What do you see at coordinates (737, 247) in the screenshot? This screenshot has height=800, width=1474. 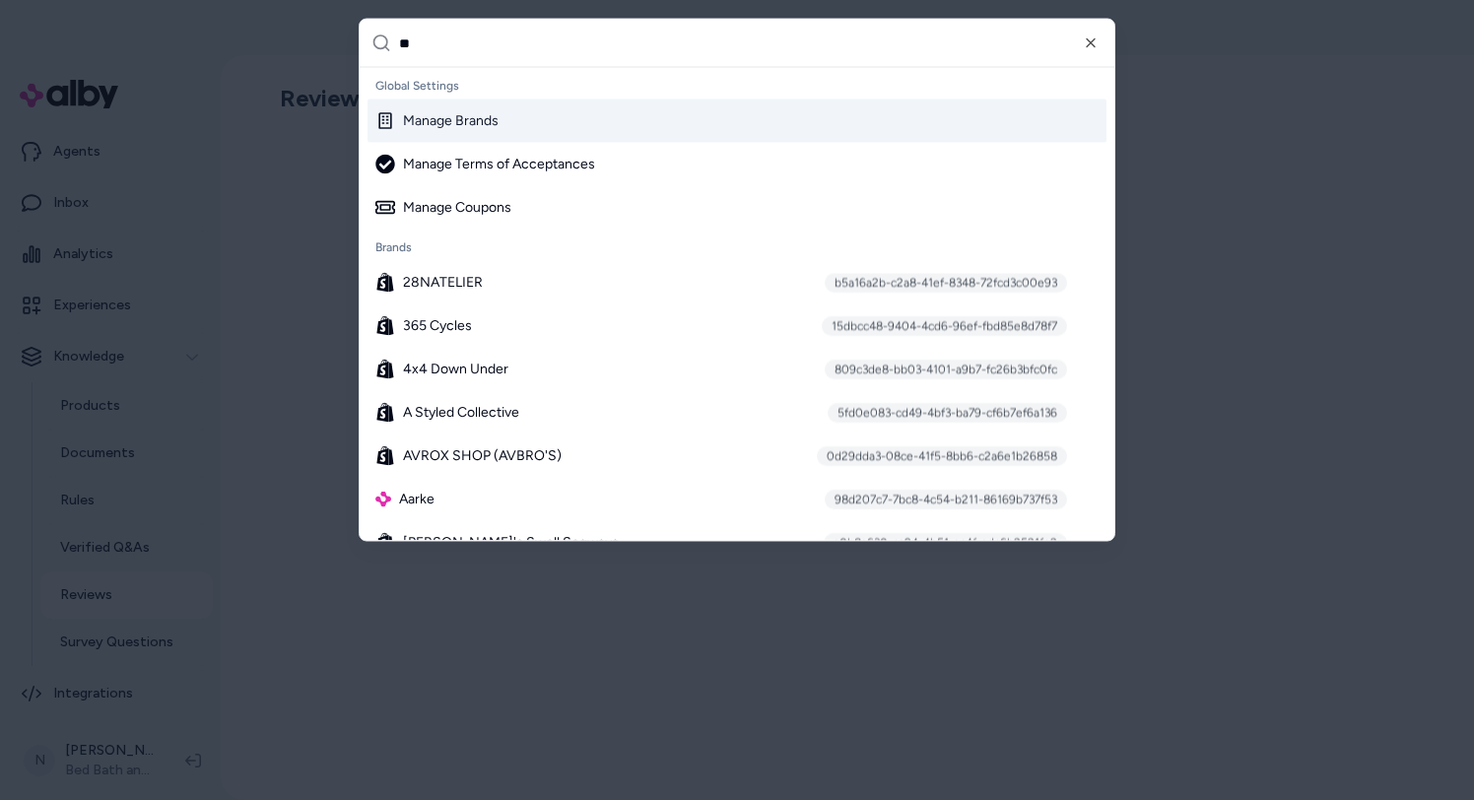 I see `div: Brands` at bounding box center [737, 247].